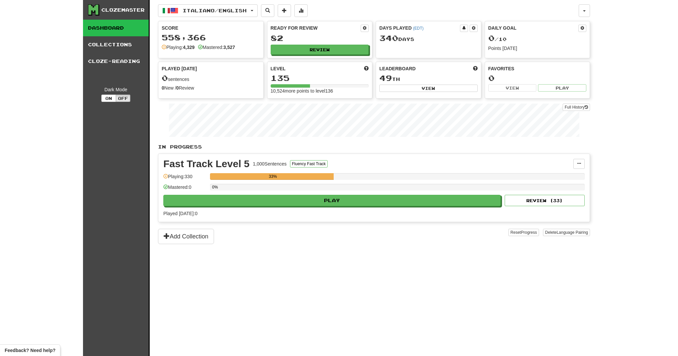  I want to click on div: Mastered:, so click(216, 47).